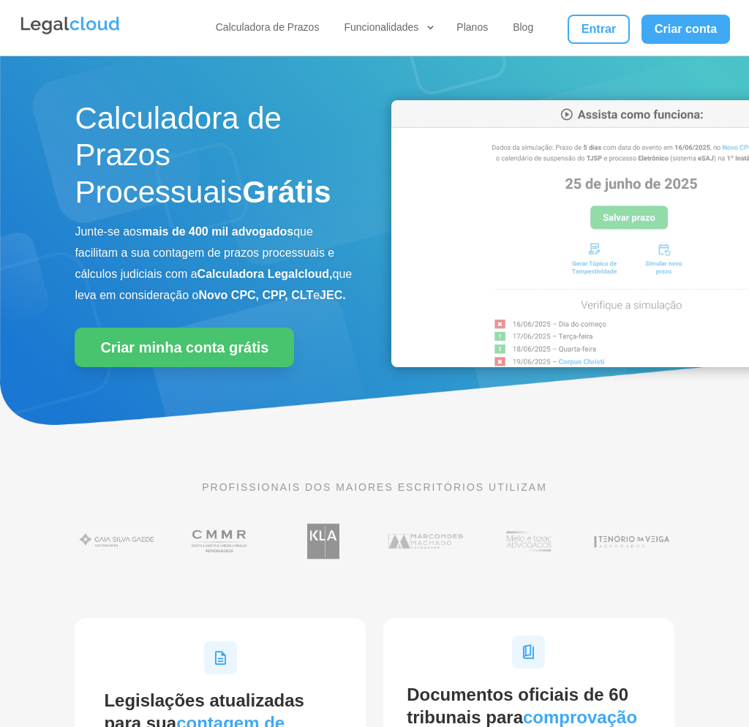 Image resolution: width=749 pixels, height=727 pixels. Describe the element at coordinates (220, 658) in the screenshot. I see `img: Ícone Legislações` at that location.